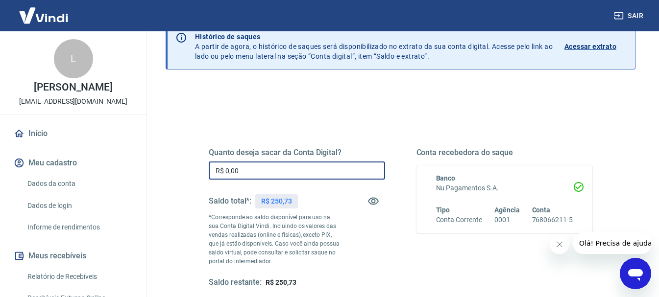 Image resolution: width=659 pixels, height=297 pixels. Describe the element at coordinates (590, 47) in the screenshot. I see `p: Acessar extrato` at that location.